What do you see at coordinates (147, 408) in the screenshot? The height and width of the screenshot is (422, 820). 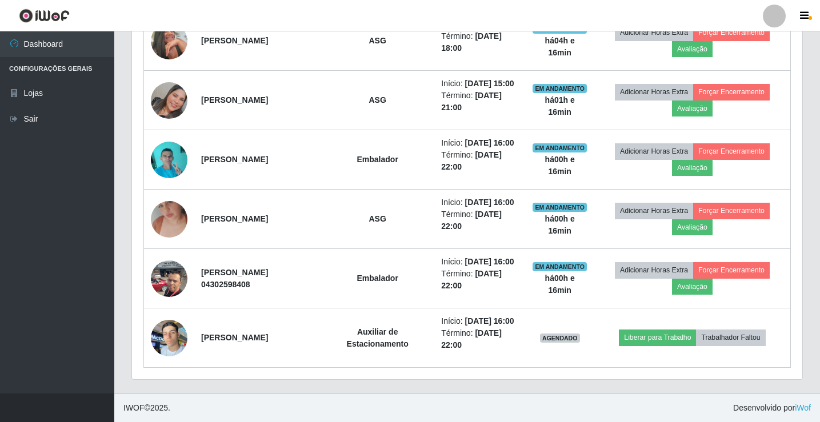 I see `span: © 2025 .` at bounding box center [147, 408].